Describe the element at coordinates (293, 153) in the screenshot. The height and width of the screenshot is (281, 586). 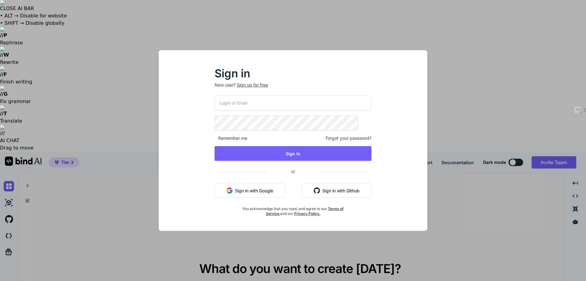
I see `button: Sign In` at that location.